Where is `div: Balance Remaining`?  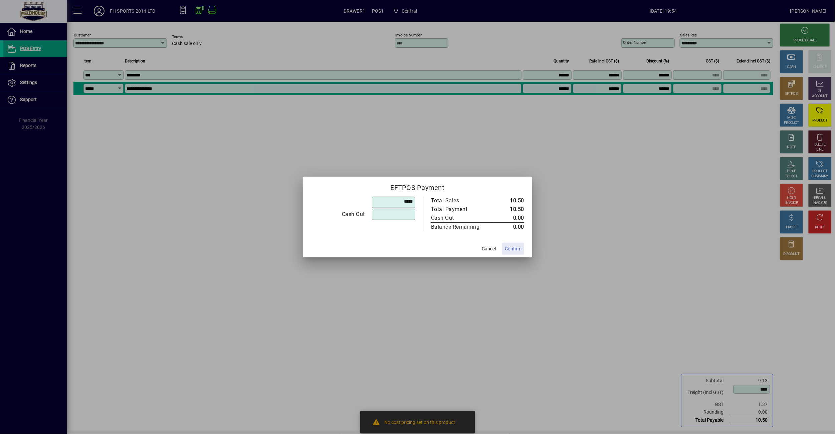
div: Balance Remaining is located at coordinates (459, 227).